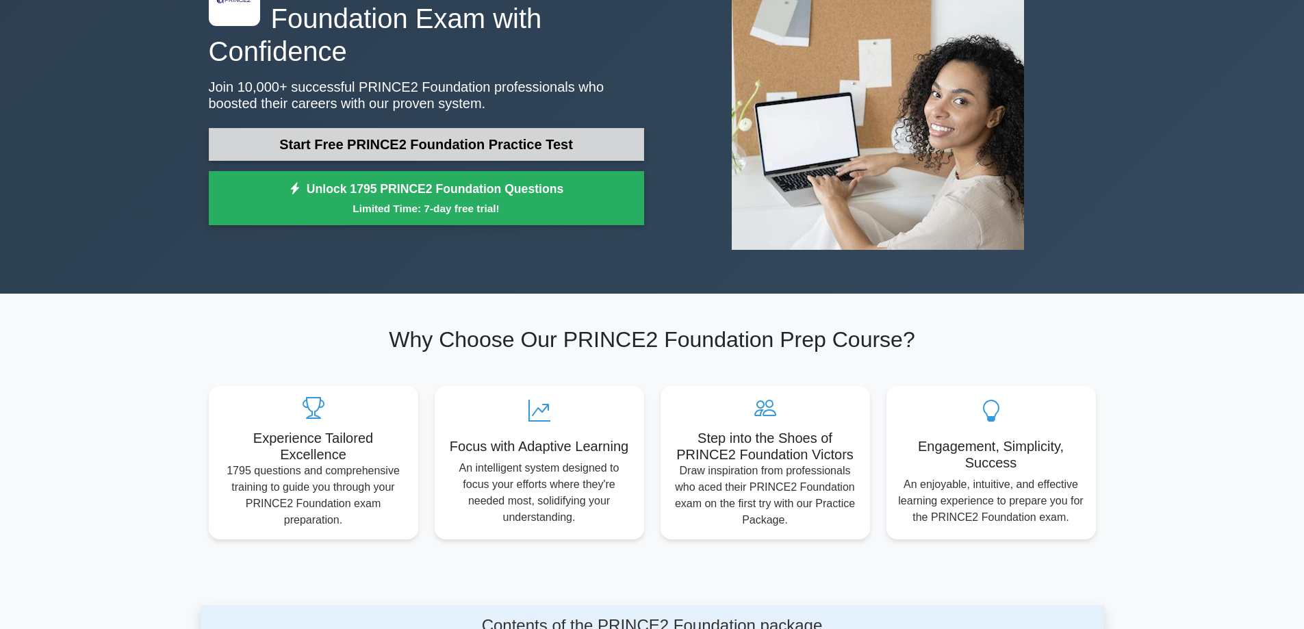 Image resolution: width=1304 pixels, height=629 pixels. I want to click on small: Limited Time: 7-day free trial!, so click(426, 208).